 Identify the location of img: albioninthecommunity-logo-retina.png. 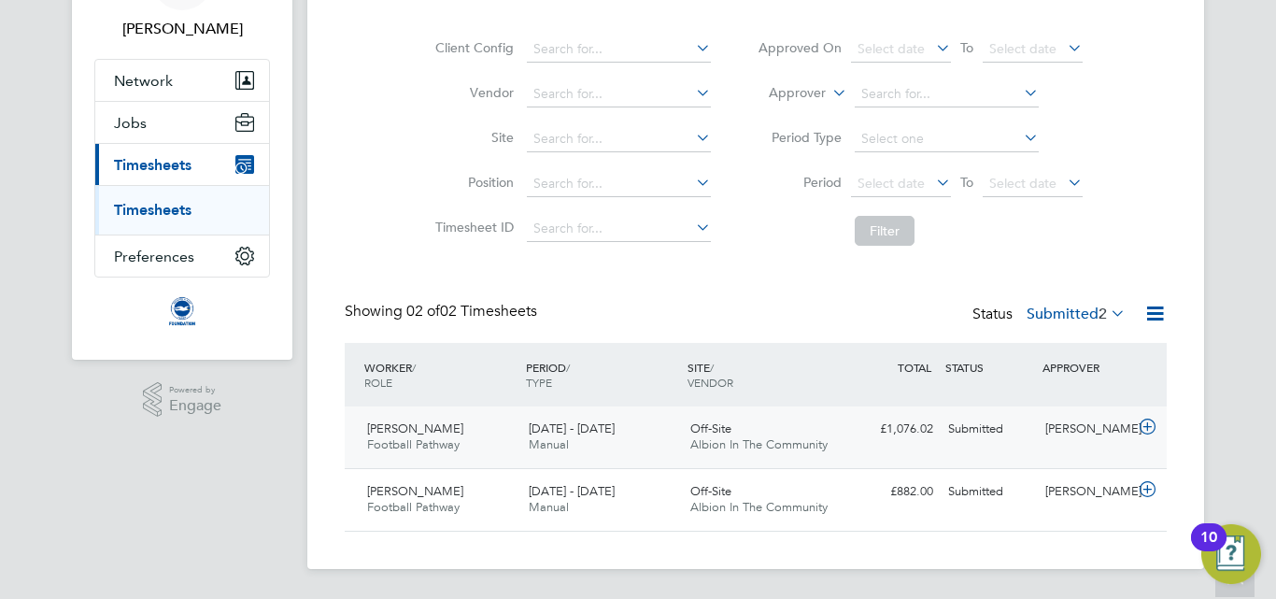
(182, 311).